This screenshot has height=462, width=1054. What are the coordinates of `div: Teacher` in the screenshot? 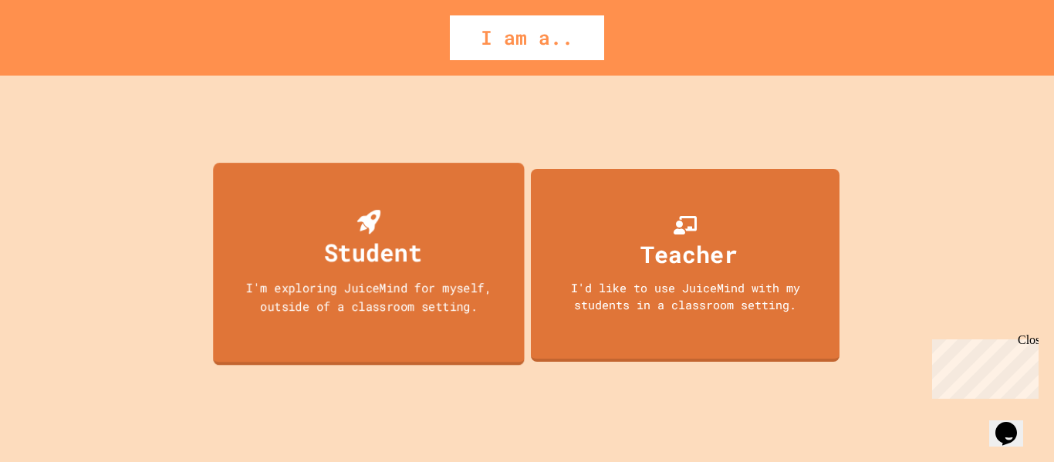 It's located at (689, 254).